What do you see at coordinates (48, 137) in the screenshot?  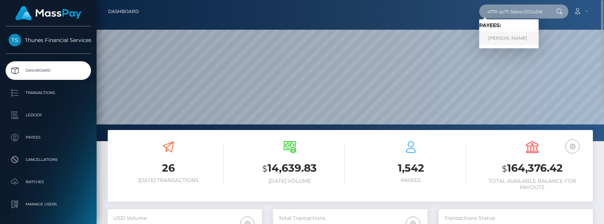 I see `p: Payees` at bounding box center [48, 137].